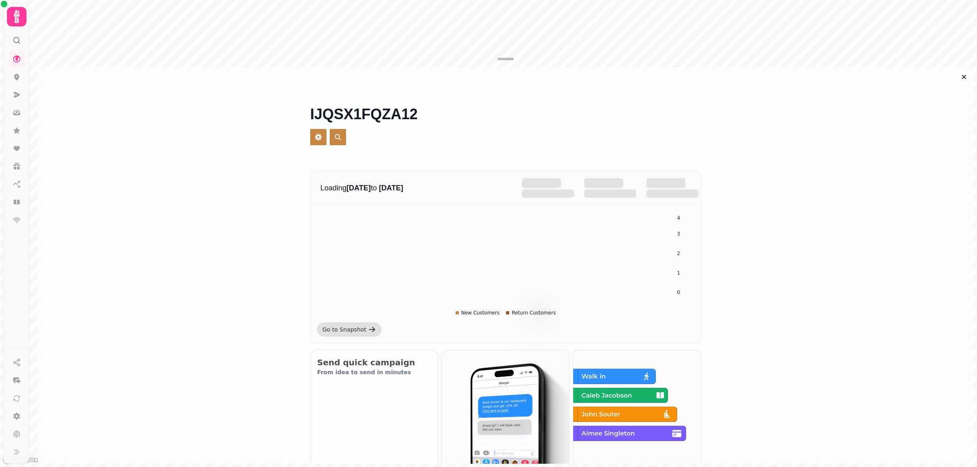 Image resolution: width=977 pixels, height=467 pixels. What do you see at coordinates (349, 330) in the screenshot?
I see `a: Go to Snapshot` at bounding box center [349, 330].